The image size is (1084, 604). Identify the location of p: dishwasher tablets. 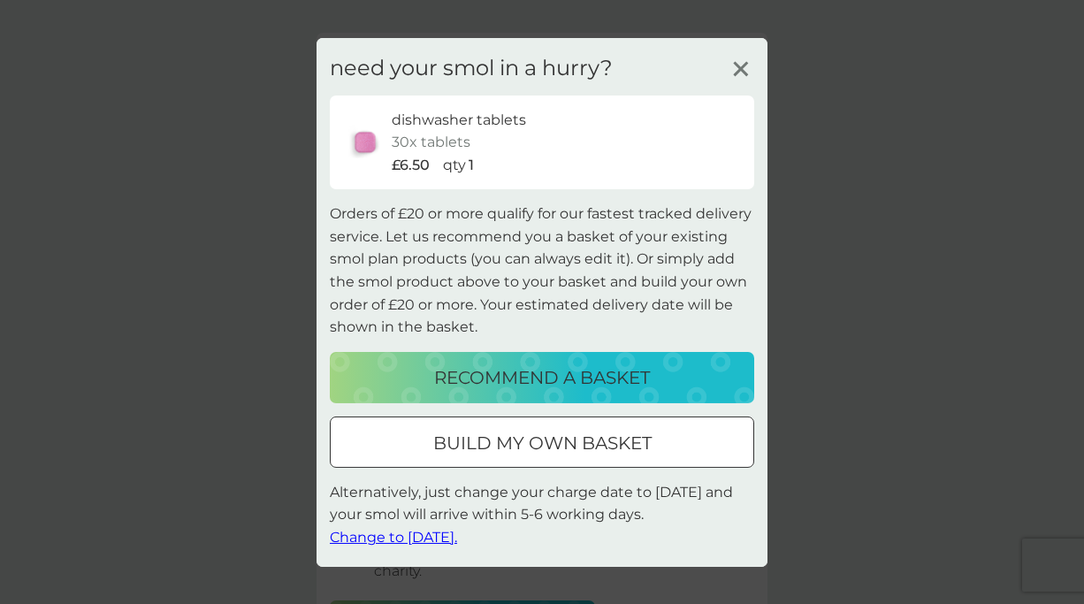
(459, 119).